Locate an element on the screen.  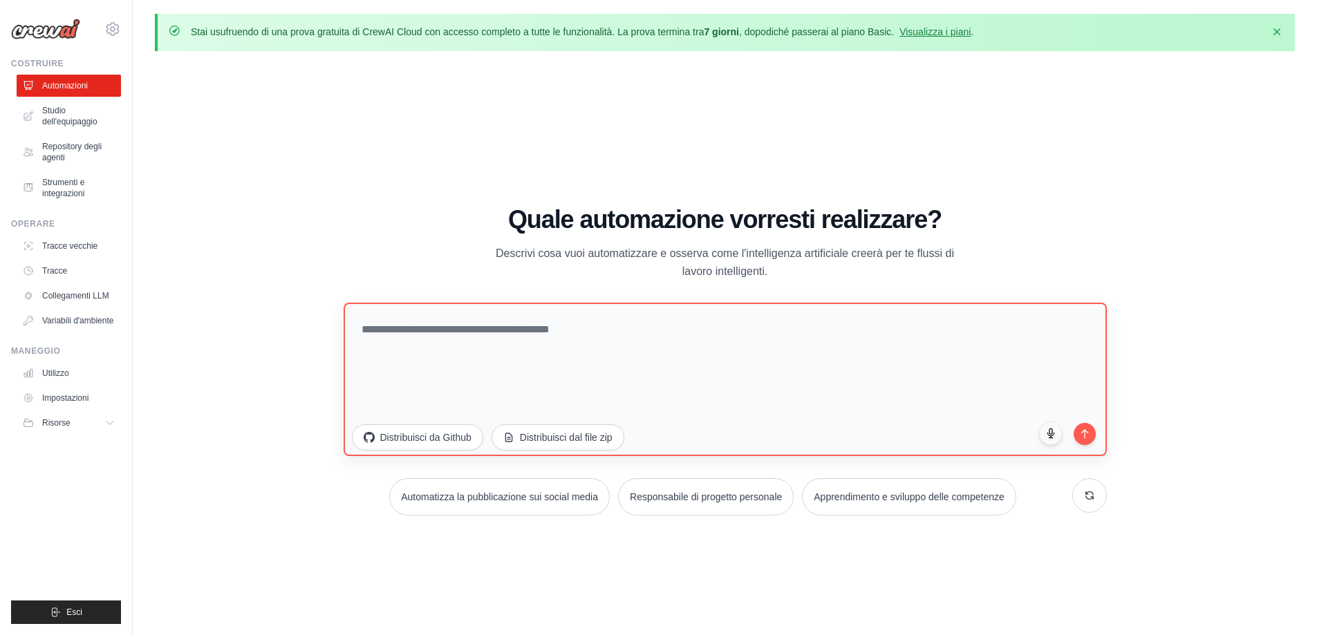
font: Descrivi cosa vuoi automatizzare e osserva come l'intelligenza artificiale creerà per te flussi d... is located at coordinates (724, 262).